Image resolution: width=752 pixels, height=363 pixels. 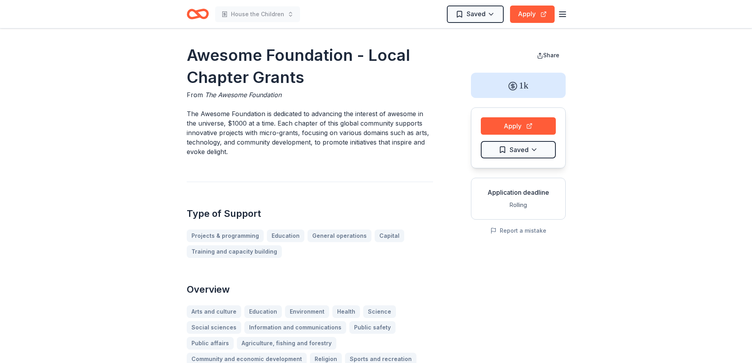 I want to click on button: Share, so click(x=548, y=55).